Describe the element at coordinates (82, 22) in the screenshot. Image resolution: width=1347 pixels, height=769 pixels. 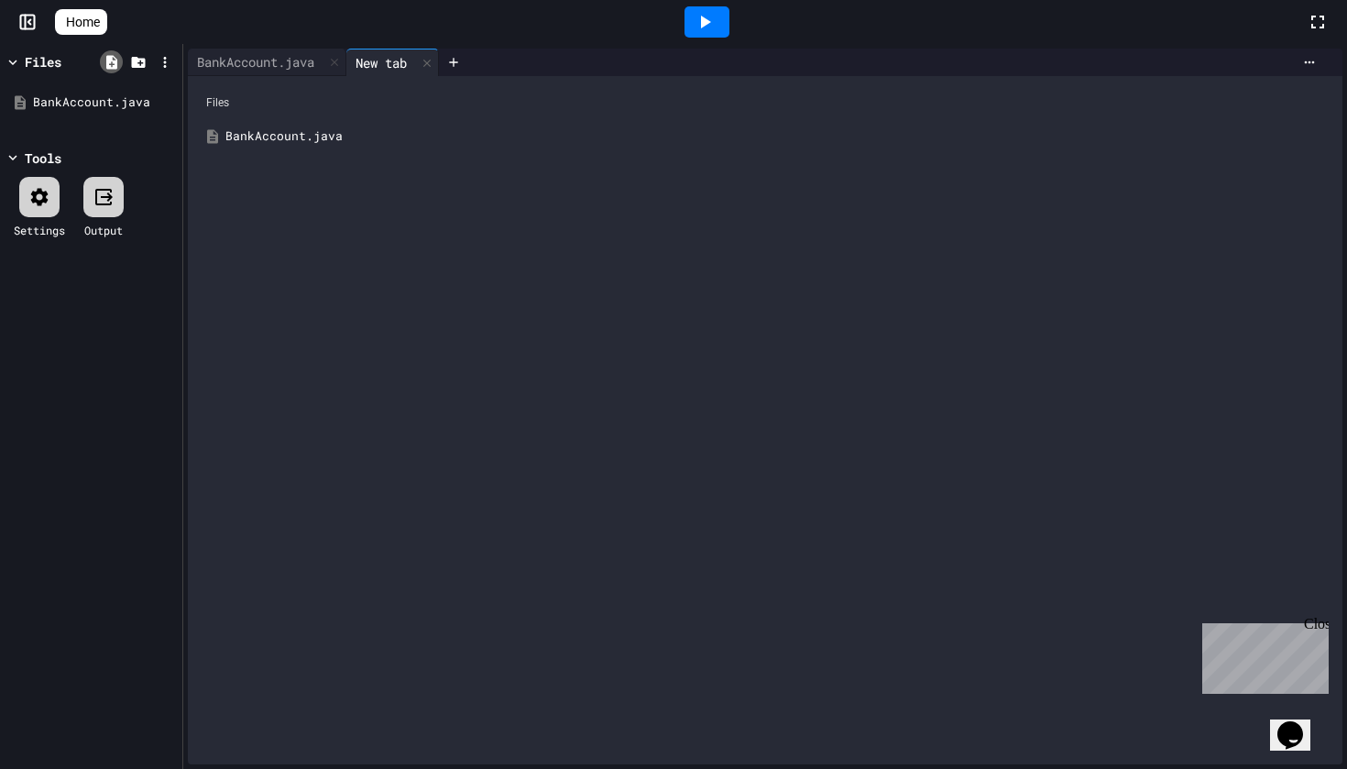
I see `span: Home` at that location.